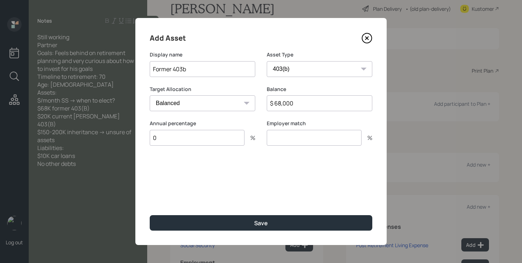  Describe the element at coordinates (203, 123) in the screenshot. I see `label: Annual percentage` at that location.